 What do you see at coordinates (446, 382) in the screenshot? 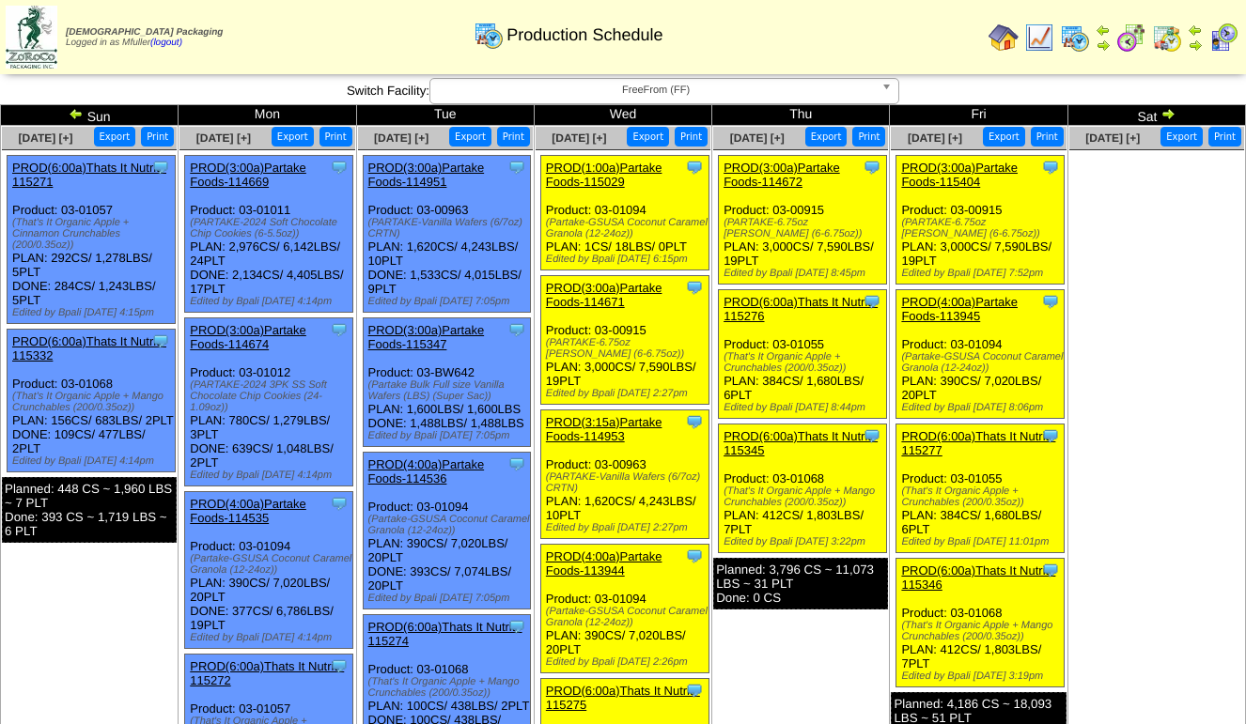
I see `div: Product: 03-BW642 PLAN: 1,600LBS / 1,600LBS DONE: 1,488LBS / 1,488LBS` at bounding box center [446, 382].